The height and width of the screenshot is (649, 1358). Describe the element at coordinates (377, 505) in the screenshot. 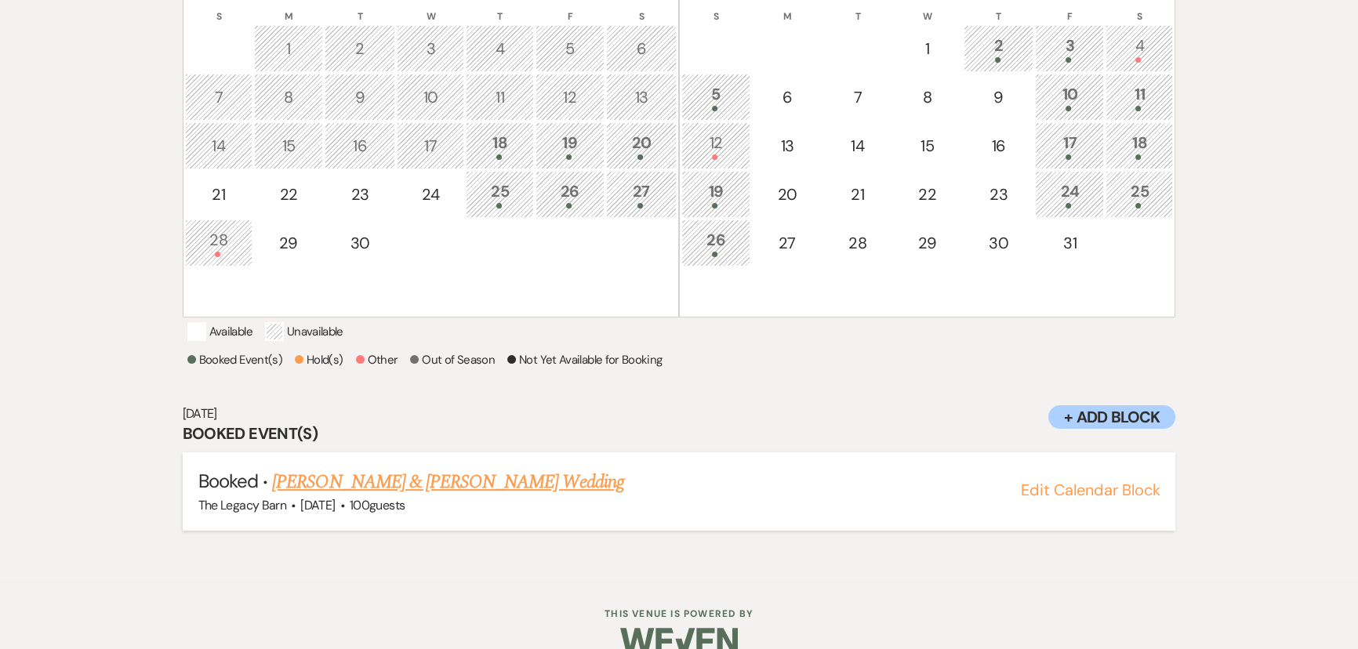

I see `span: 100 guests` at that location.